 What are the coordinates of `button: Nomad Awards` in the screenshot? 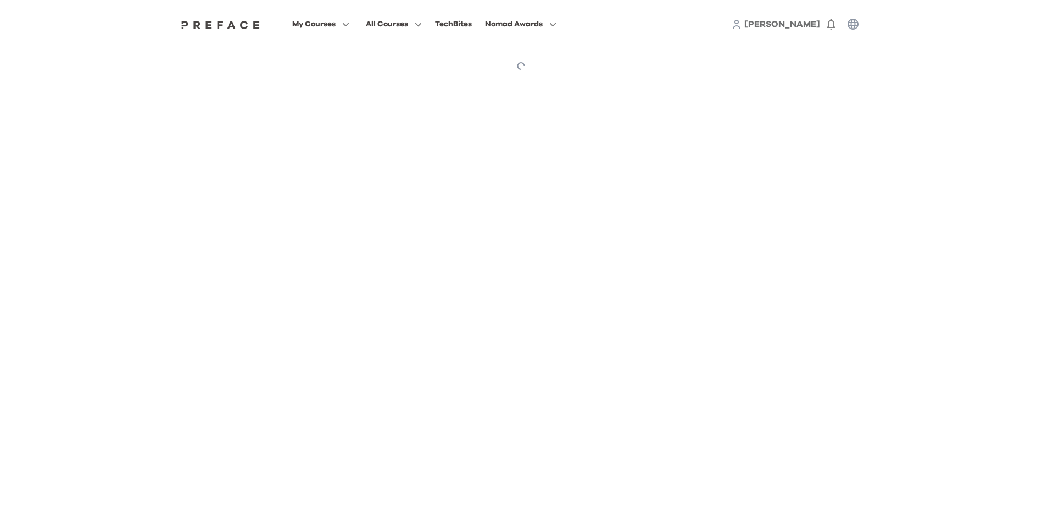 It's located at (521, 24).